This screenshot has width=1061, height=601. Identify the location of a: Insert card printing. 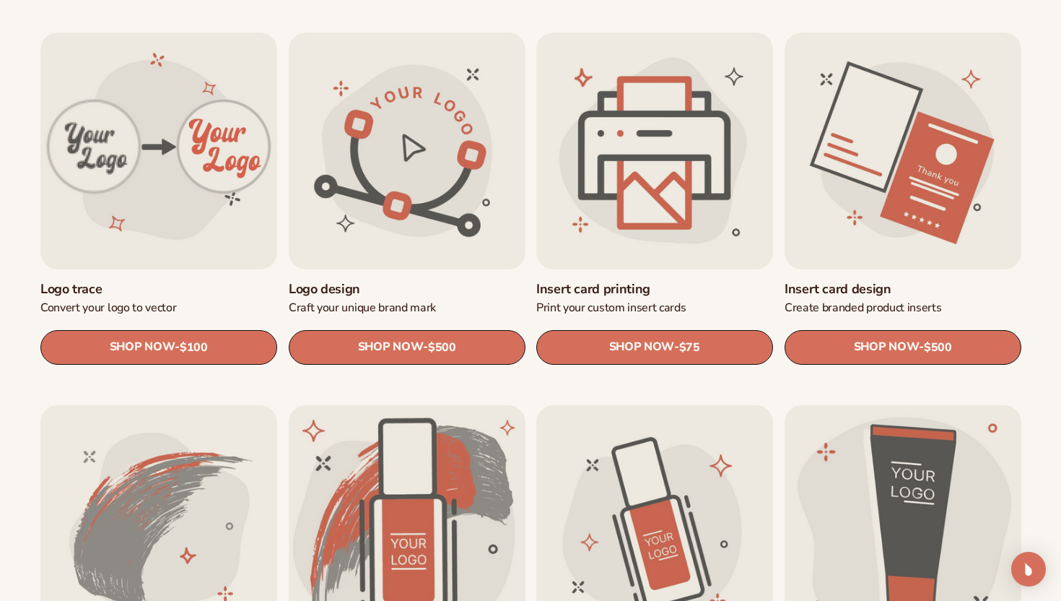
(655, 289).